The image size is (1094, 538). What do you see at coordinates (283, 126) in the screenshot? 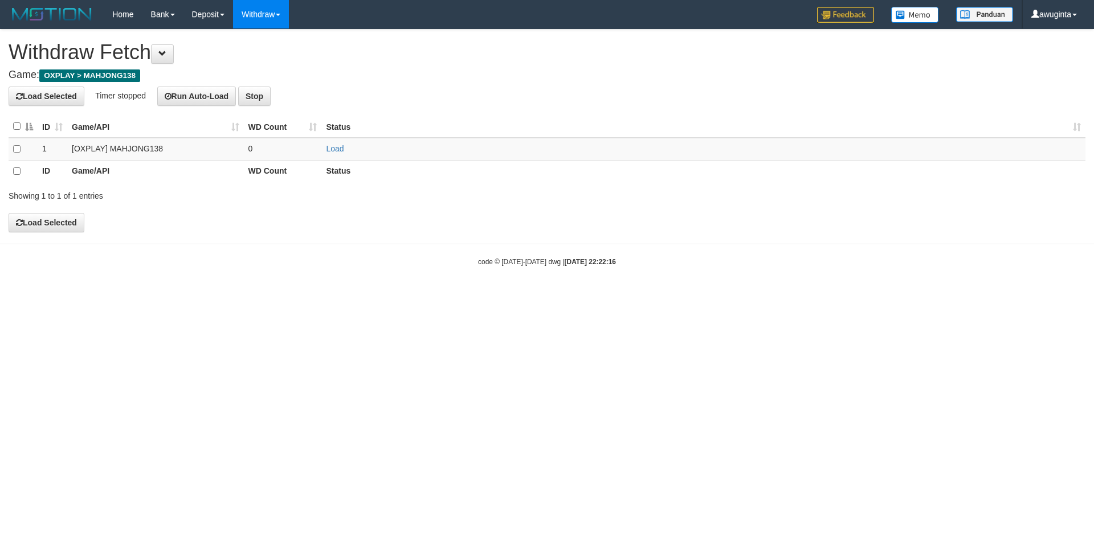
I see `th: WD Count: activate to sort column ascending` at bounding box center [283, 126].